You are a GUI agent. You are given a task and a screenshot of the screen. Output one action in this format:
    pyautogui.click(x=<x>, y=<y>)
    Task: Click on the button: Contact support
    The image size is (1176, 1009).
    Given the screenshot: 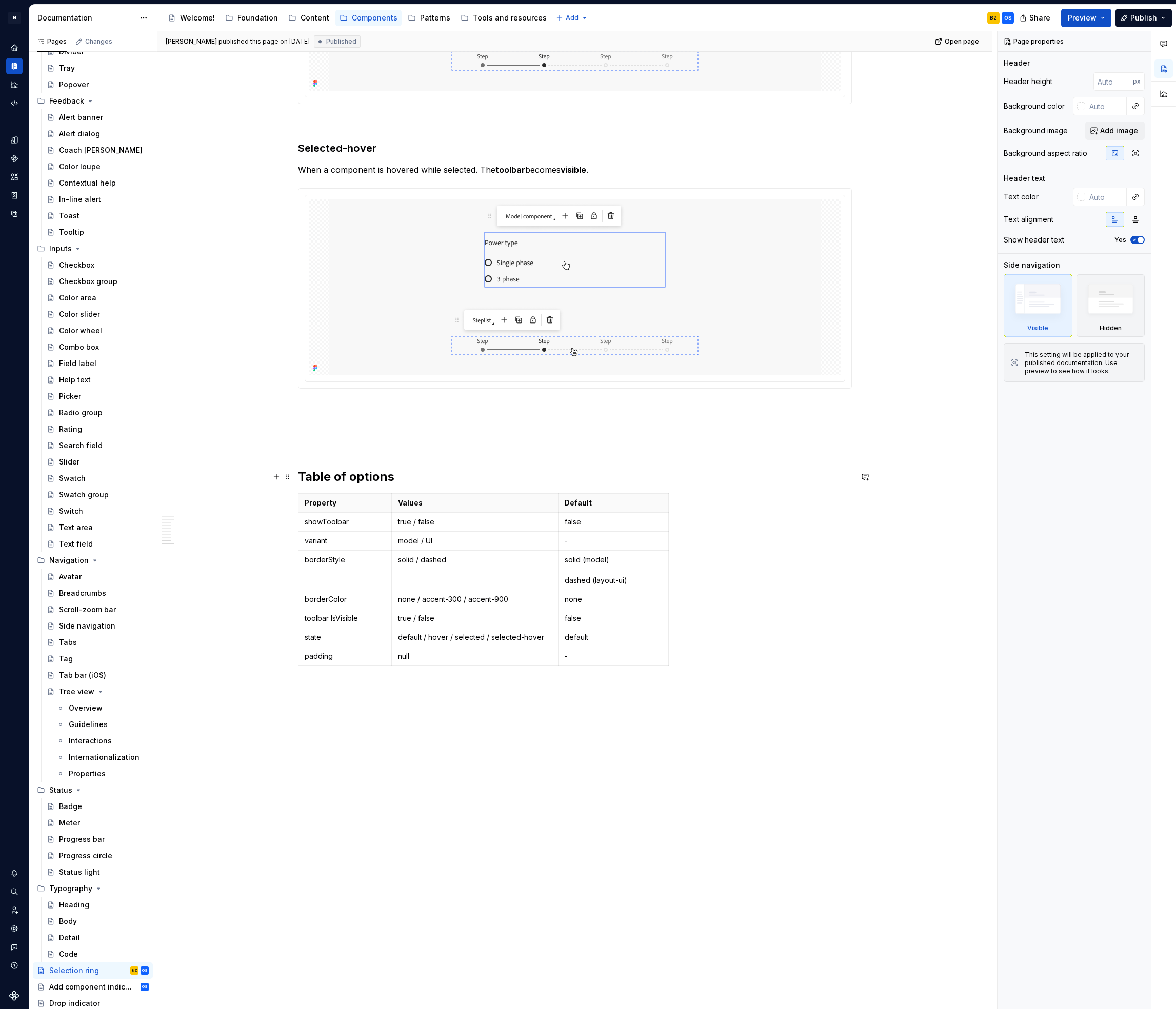 What is the action you would take?
    pyautogui.click(x=15, y=947)
    